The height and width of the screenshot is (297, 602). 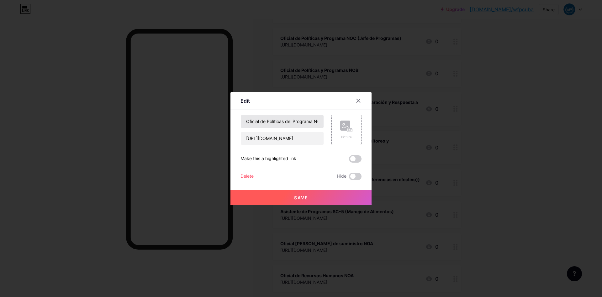 What do you see at coordinates (268, 159) in the screenshot?
I see `div: Make this a highlighted link` at bounding box center [268, 159].